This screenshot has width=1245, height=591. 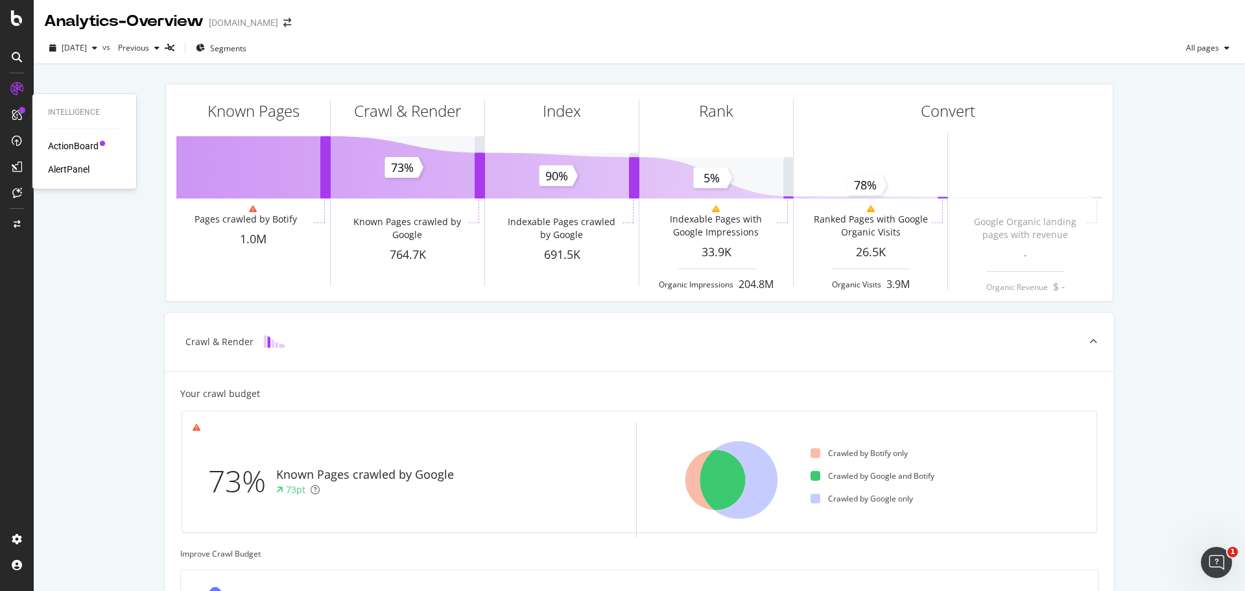 What do you see at coordinates (221, 48) in the screenshot?
I see `button: Segments` at bounding box center [221, 48].